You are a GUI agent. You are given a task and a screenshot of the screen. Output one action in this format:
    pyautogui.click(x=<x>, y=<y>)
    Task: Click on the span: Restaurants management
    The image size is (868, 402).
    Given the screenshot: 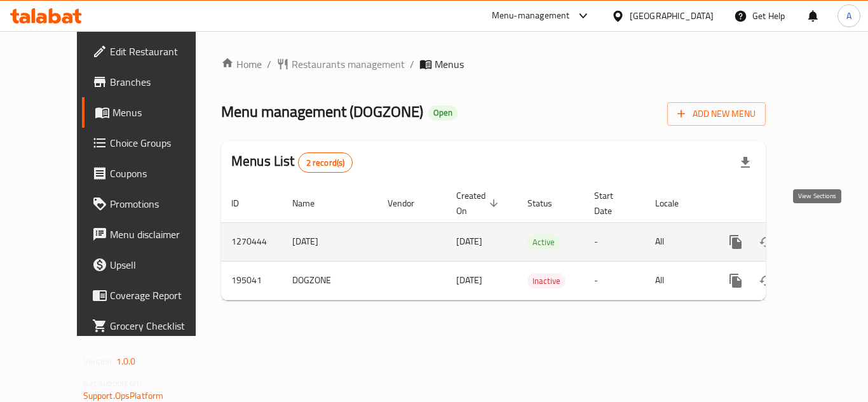 What is the action you would take?
    pyautogui.click(x=348, y=64)
    